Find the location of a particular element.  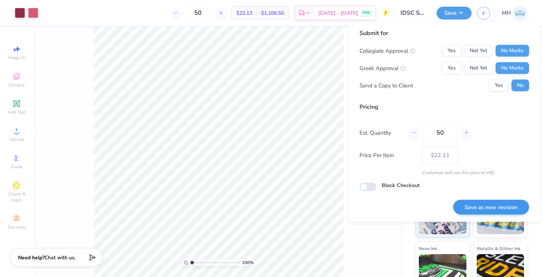

button: No is located at coordinates (520, 86).